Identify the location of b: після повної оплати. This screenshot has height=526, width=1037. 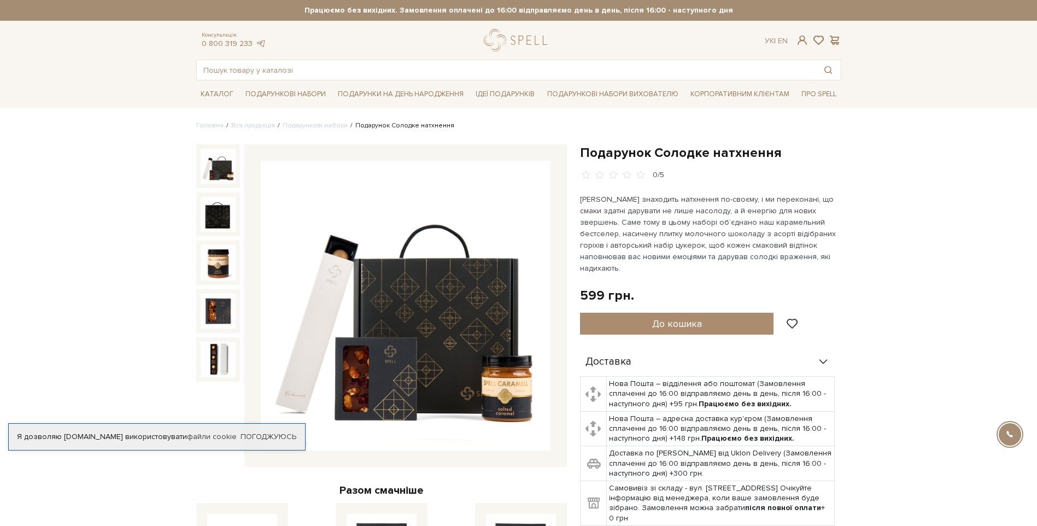
(783, 507).